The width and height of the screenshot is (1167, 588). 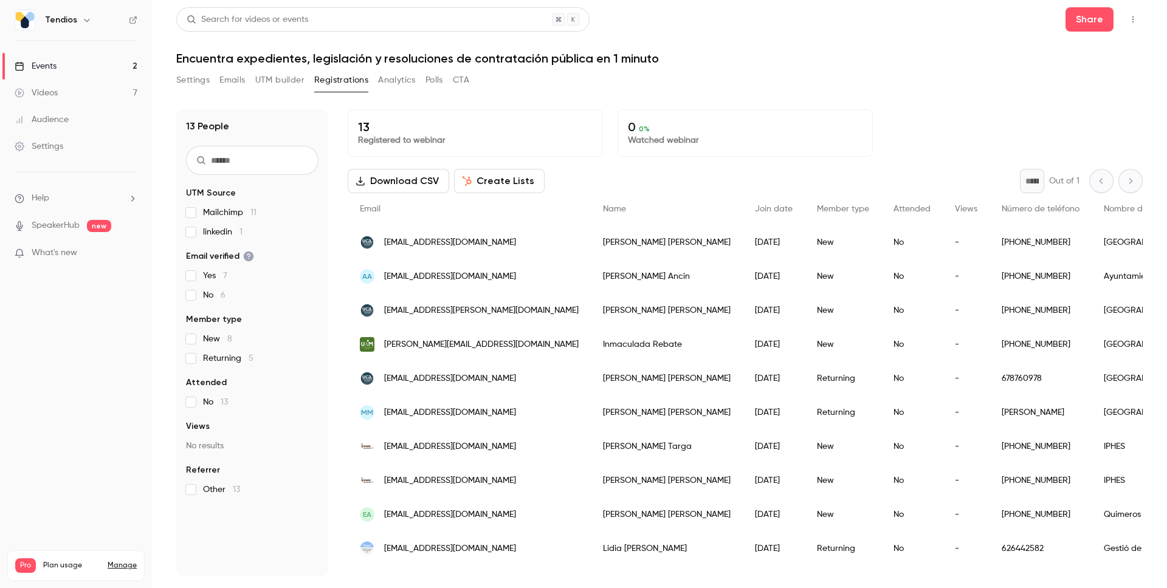 I want to click on span: UTM Source, so click(x=211, y=193).